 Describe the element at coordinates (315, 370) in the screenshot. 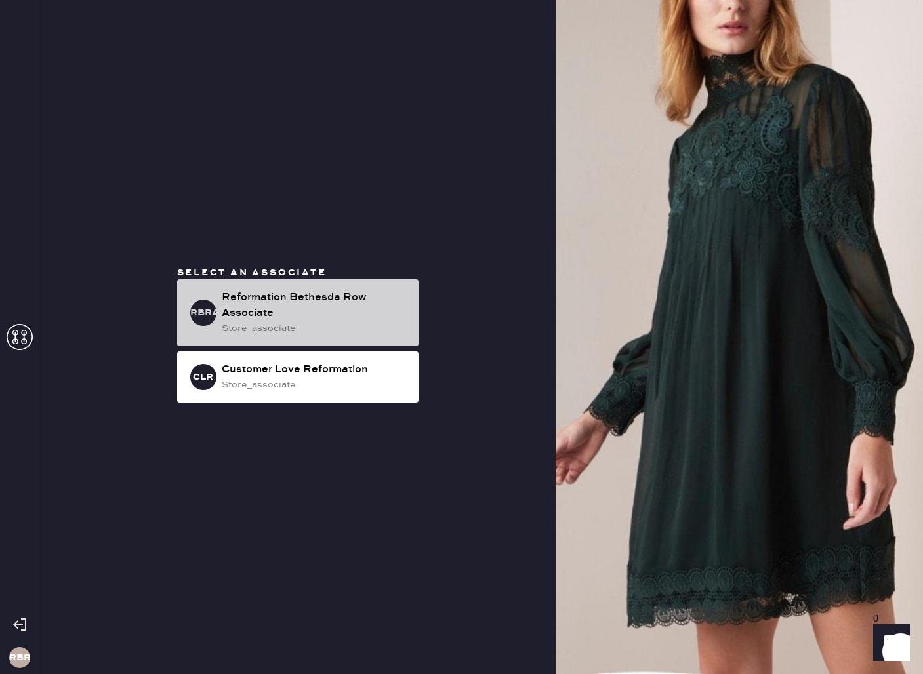

I see `div: Customer Love Reformation` at that location.